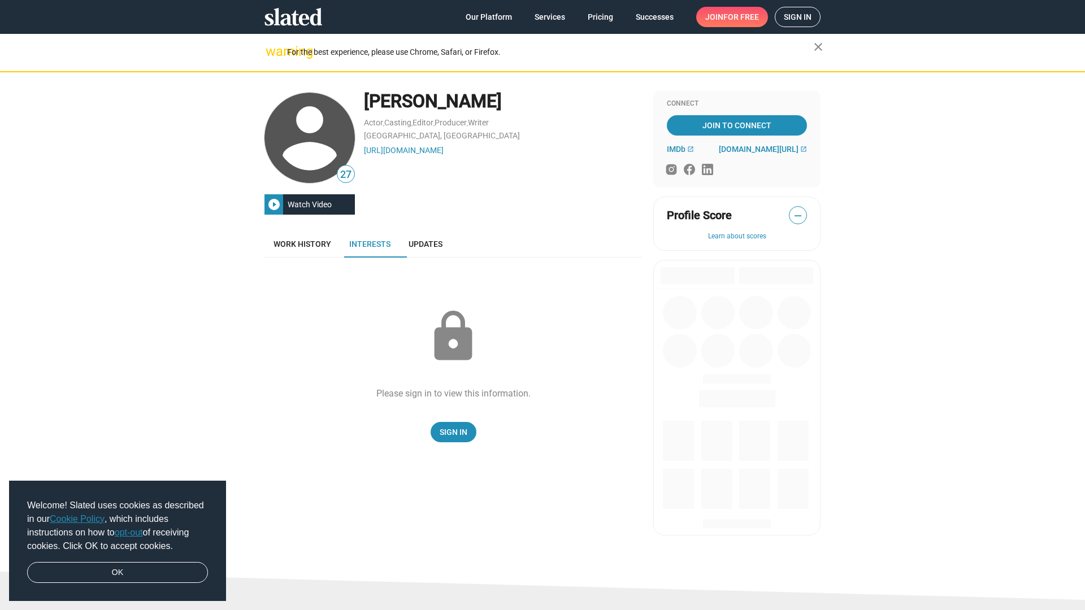 The height and width of the screenshot is (610, 1085). What do you see at coordinates (370, 244) in the screenshot?
I see `a: Interests` at bounding box center [370, 244].